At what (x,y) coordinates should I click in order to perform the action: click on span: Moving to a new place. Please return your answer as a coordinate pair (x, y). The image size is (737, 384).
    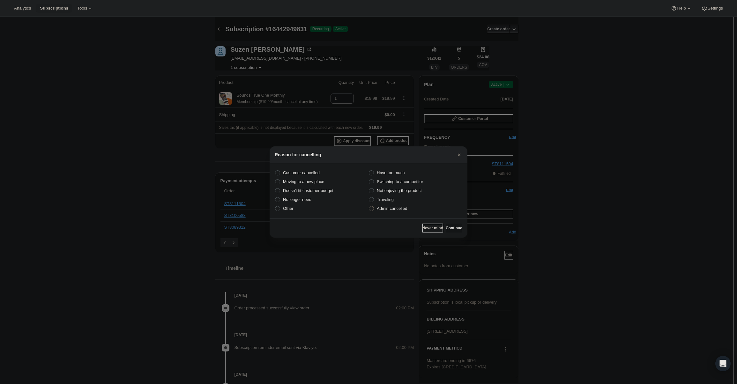
    Looking at the image, I should click on (303, 182).